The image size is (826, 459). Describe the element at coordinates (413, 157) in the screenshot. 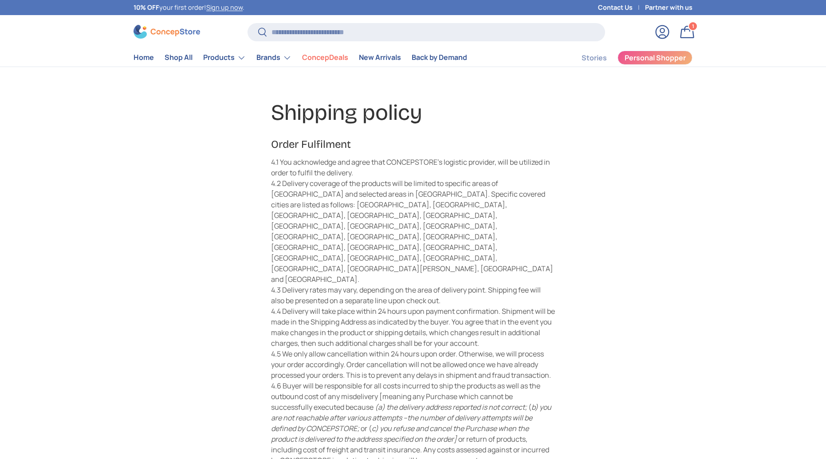

I see `div: 4.1 You acknowledge and agree that CONCEPSTORE’s logistic provider, will be utilized in order to ...` at that location.